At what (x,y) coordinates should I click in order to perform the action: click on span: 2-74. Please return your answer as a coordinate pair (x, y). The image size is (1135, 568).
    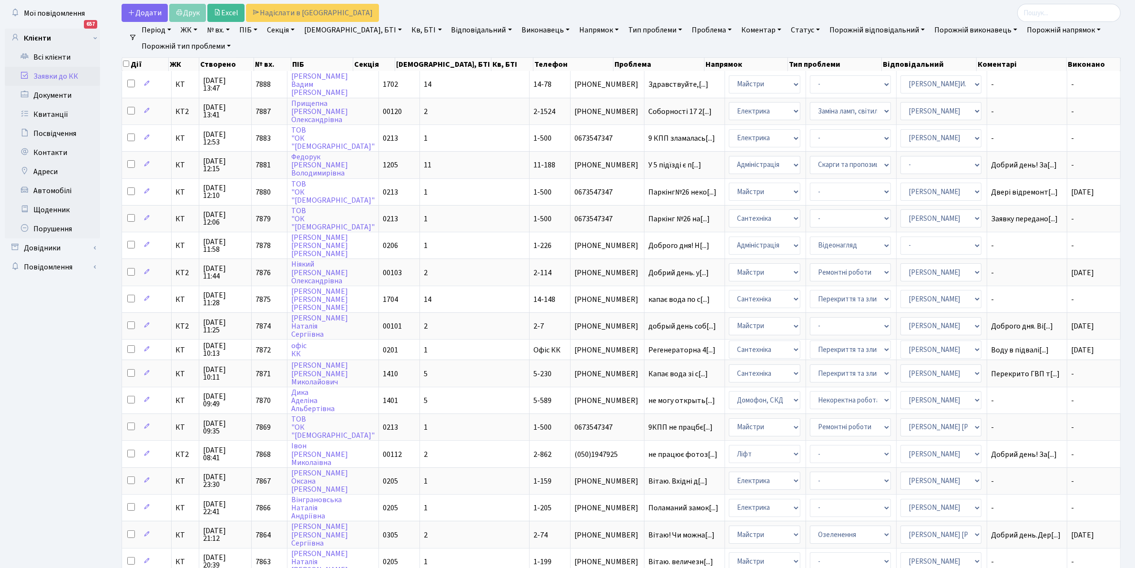
    Looking at the image, I should click on (540, 535).